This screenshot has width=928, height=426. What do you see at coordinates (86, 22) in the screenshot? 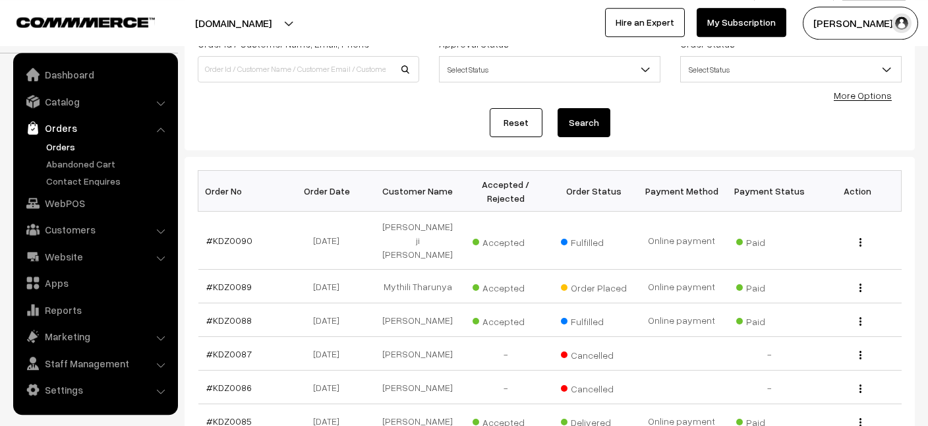
I see `img: COMMMERCE` at bounding box center [86, 22].